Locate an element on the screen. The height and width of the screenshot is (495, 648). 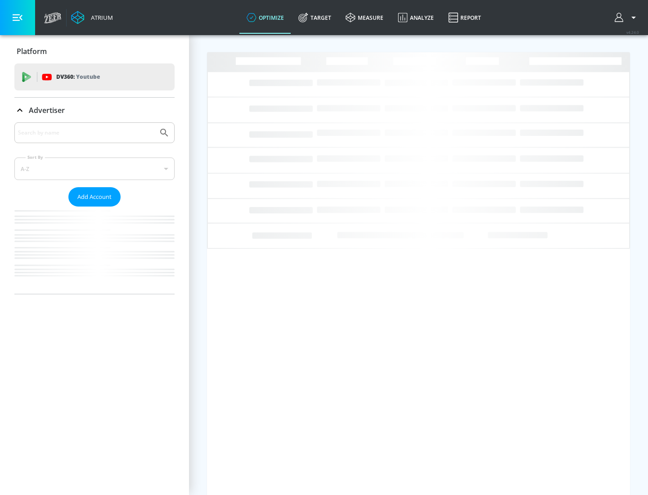
a: Target is located at coordinates (315, 18).